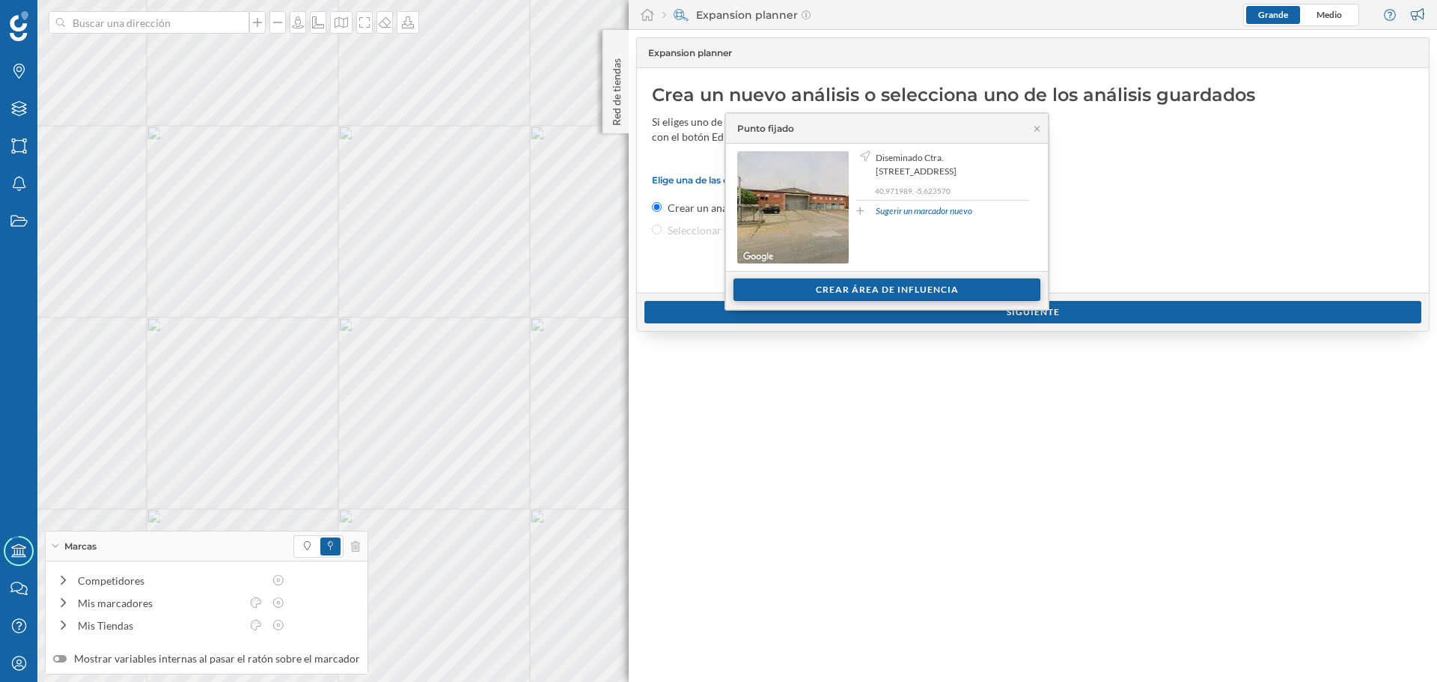 The image size is (1437, 682). I want to click on div: Competidores, so click(171, 580).